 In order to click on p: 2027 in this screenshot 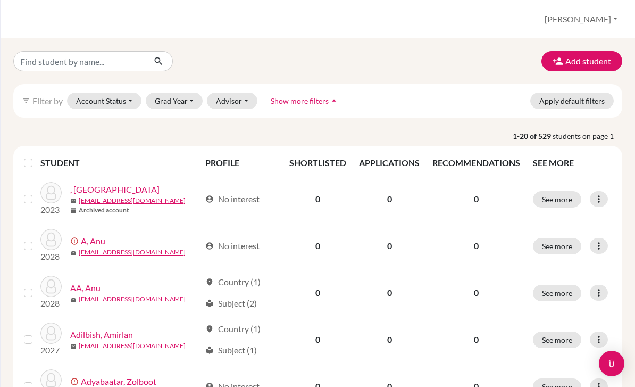, I will do `click(51, 350)`.